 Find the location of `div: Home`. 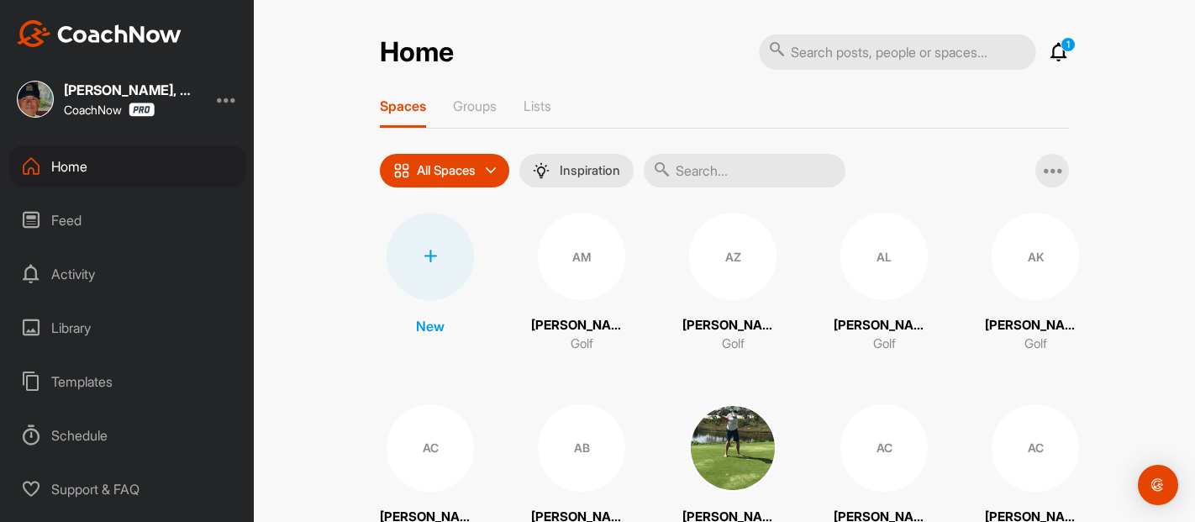

div: Home is located at coordinates (128, 166).